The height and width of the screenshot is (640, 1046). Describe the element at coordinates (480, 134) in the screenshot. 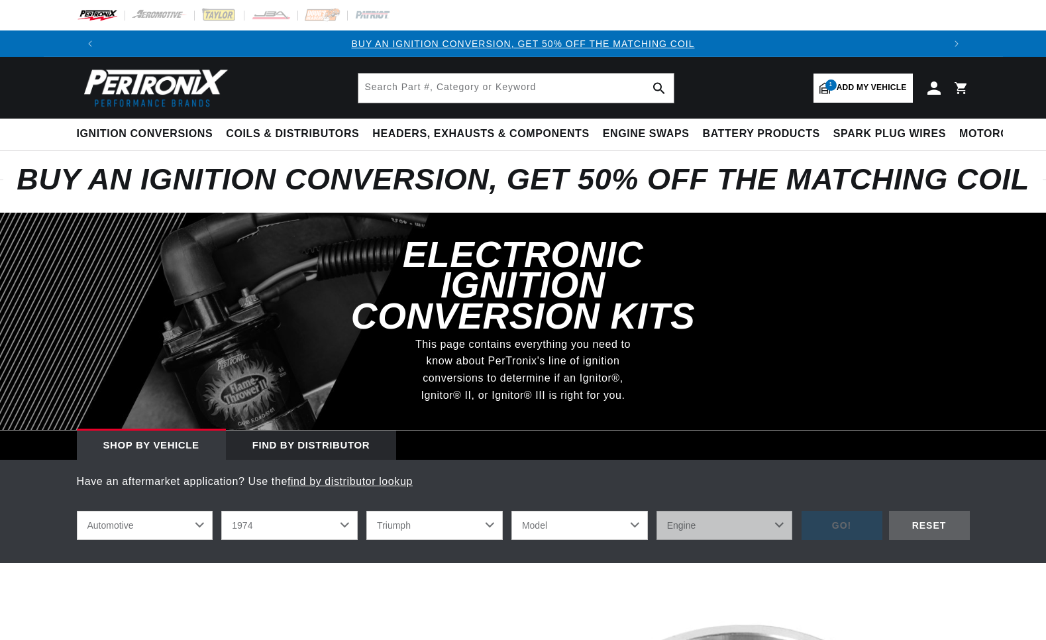

I see `span: Headers, Exhausts & Components` at that location.